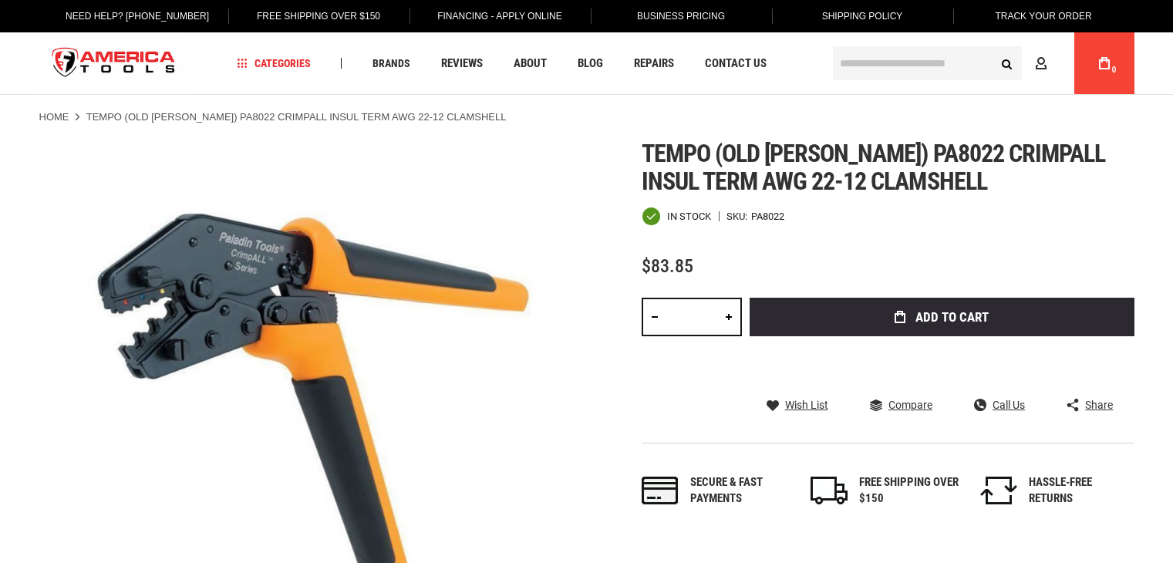  Describe the element at coordinates (1007, 63) in the screenshot. I see `button: Search` at that location.